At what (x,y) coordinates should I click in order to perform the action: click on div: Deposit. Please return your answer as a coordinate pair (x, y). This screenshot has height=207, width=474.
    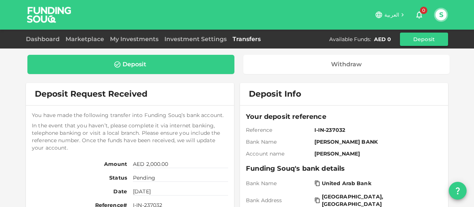
    Looking at the image, I should click on (134, 64).